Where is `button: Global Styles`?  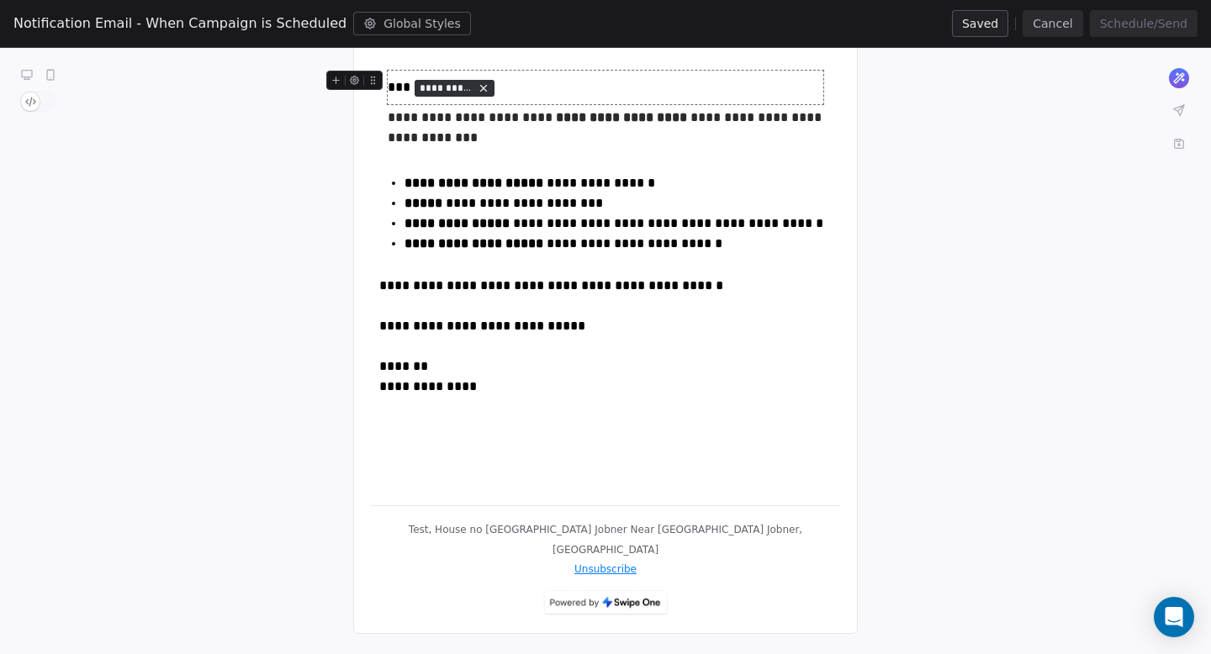
button: Global Styles is located at coordinates (412, 24).